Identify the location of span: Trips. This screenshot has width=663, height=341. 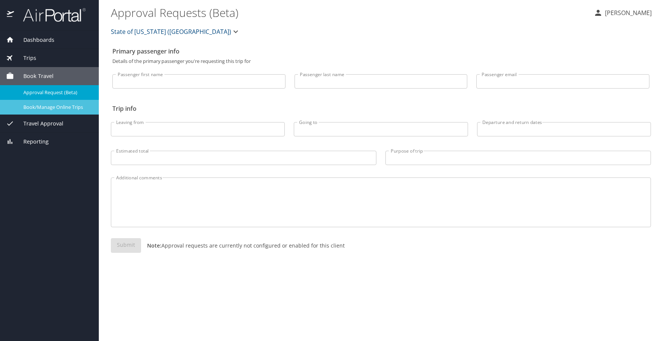
(25, 58).